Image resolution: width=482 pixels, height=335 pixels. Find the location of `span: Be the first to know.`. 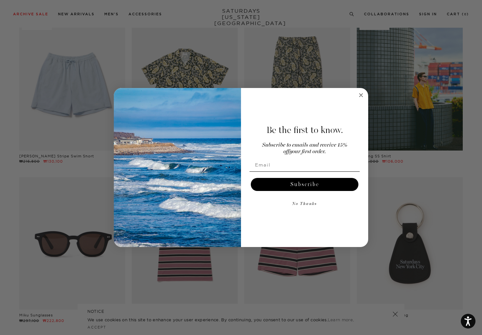

span: Be the first to know. is located at coordinates (305, 130).